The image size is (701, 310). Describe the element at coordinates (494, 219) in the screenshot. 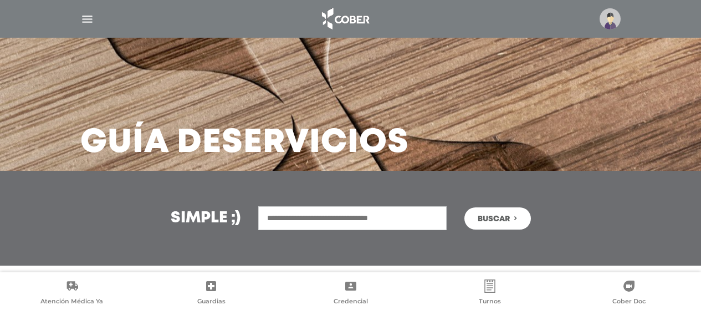

I see `span: Buscar` at that location.